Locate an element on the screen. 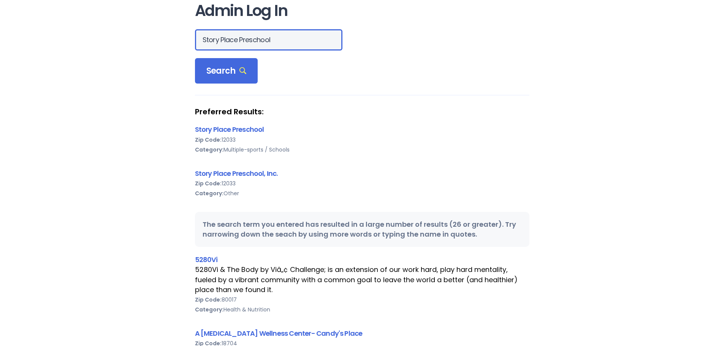 This screenshot has width=724, height=346. div: 5280Vi & The Body by Viâ„¢ Challenge; is an extension of our work hard, play hard mentality, fuel... is located at coordinates (362, 280).